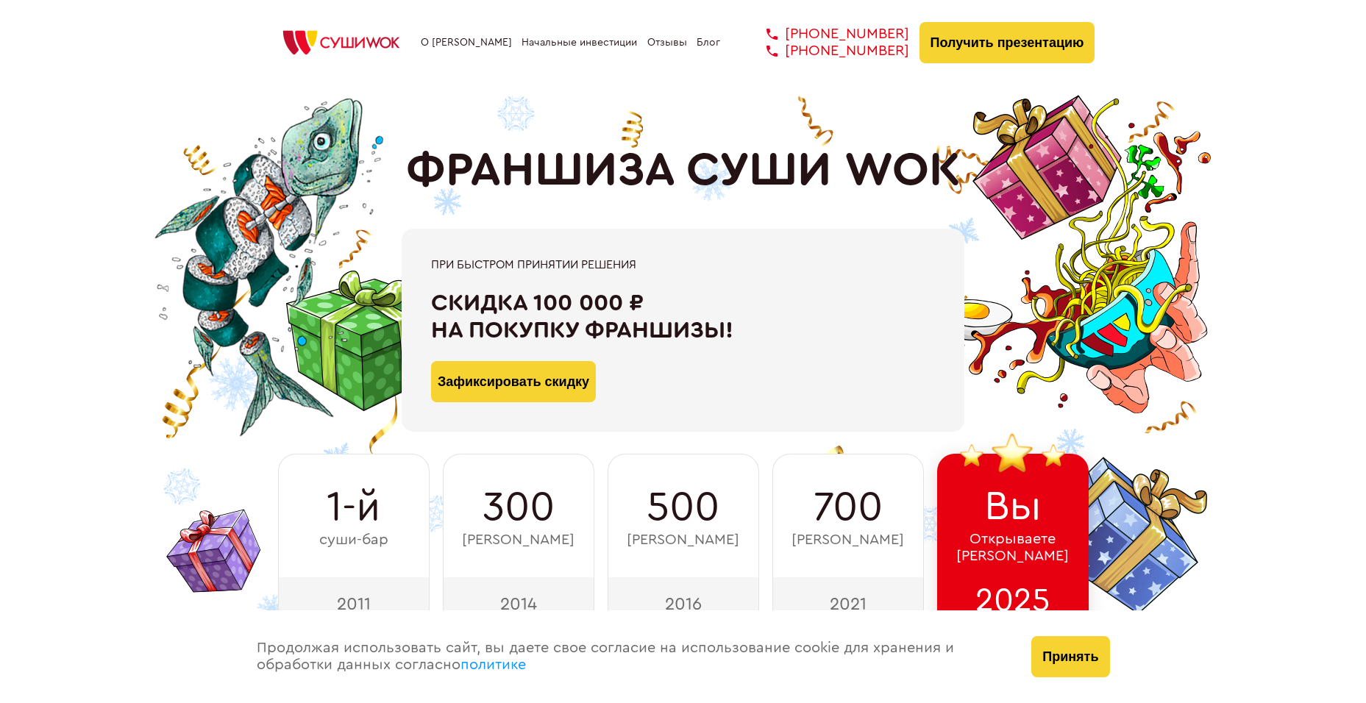  I want to click on button: Получить презентацию, so click(1007, 43).